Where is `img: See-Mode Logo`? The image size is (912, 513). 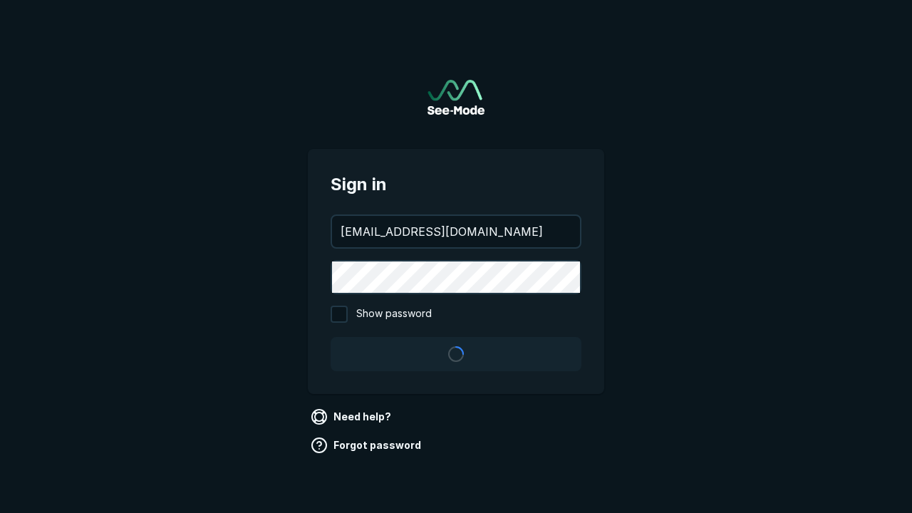 img: See-Mode Logo is located at coordinates (456, 97).